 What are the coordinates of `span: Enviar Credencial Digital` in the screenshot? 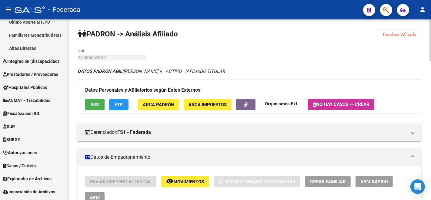 It's located at (121, 182).